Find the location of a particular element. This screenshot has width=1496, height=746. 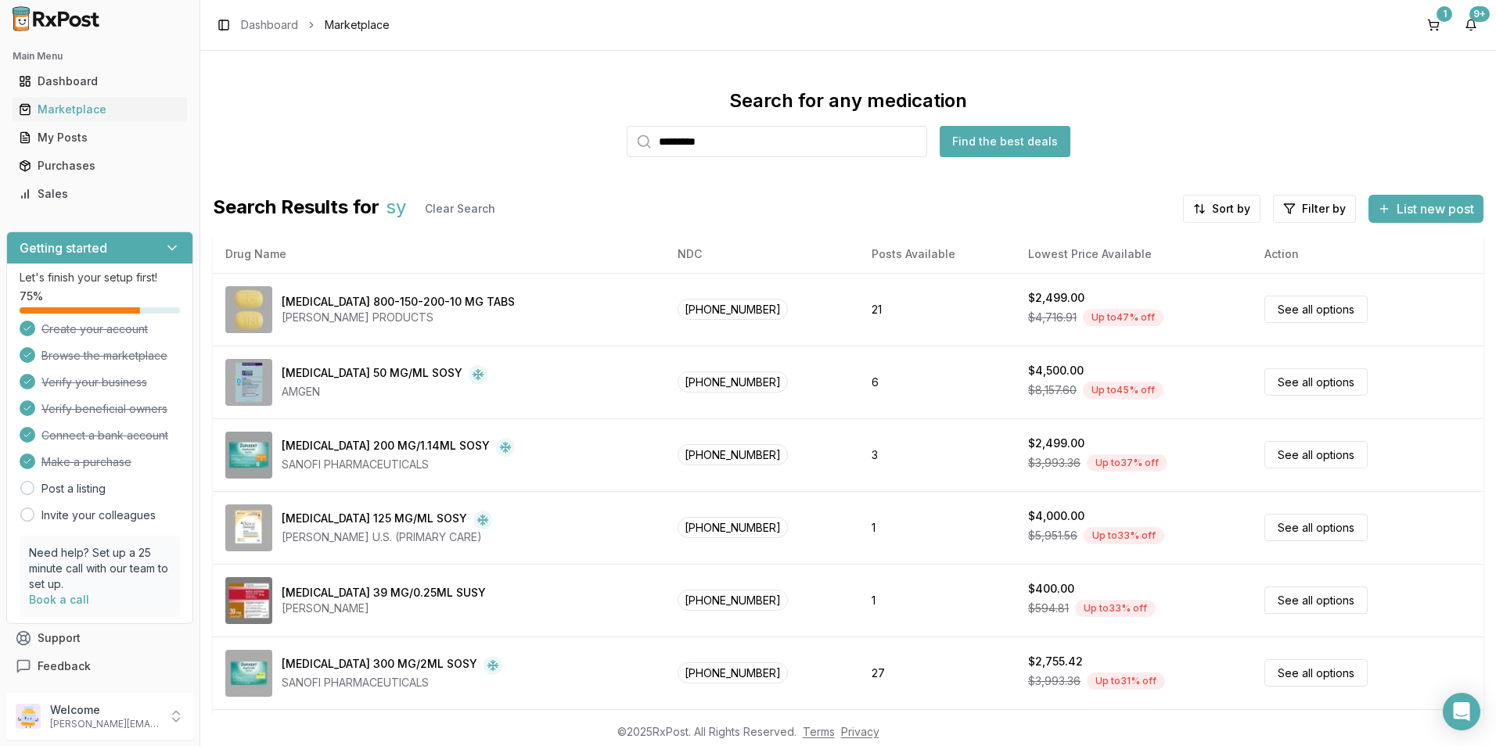

span: $594.81 is located at coordinates (1048, 609).